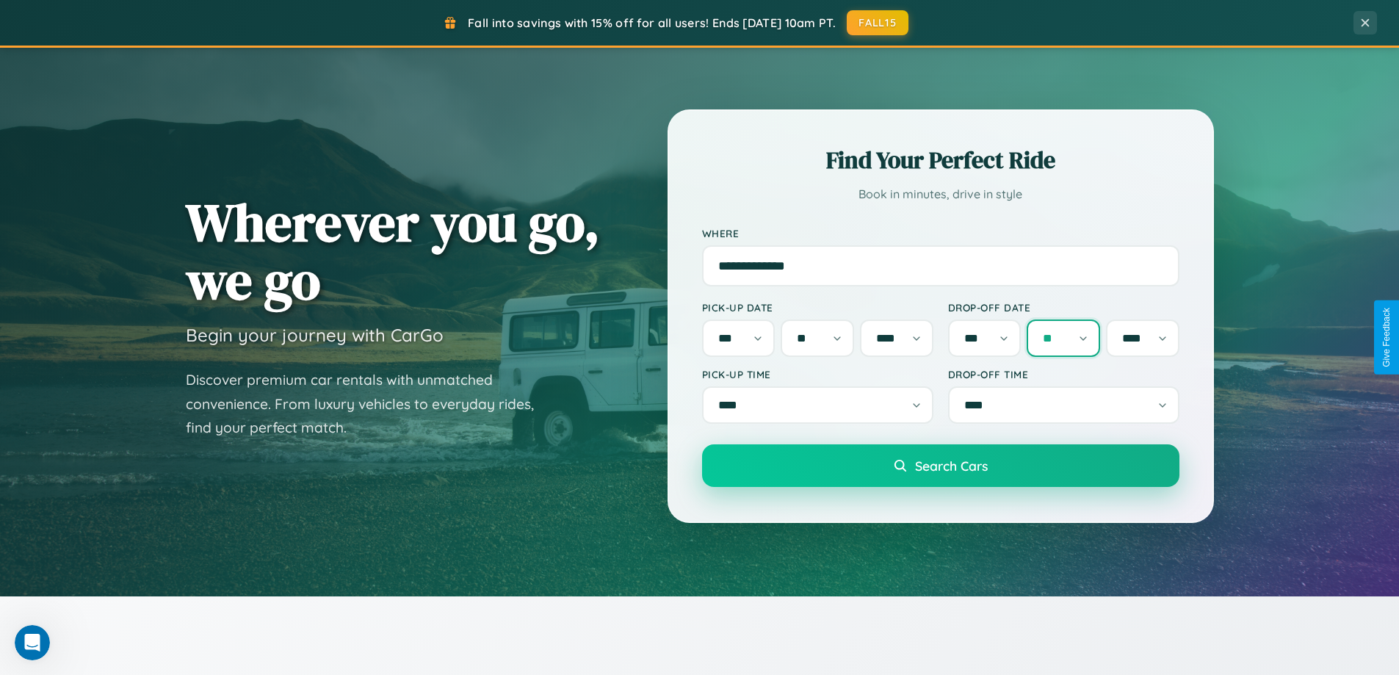  What do you see at coordinates (393, 251) in the screenshot?
I see `h1: Wherever you go, we go` at bounding box center [393, 251].